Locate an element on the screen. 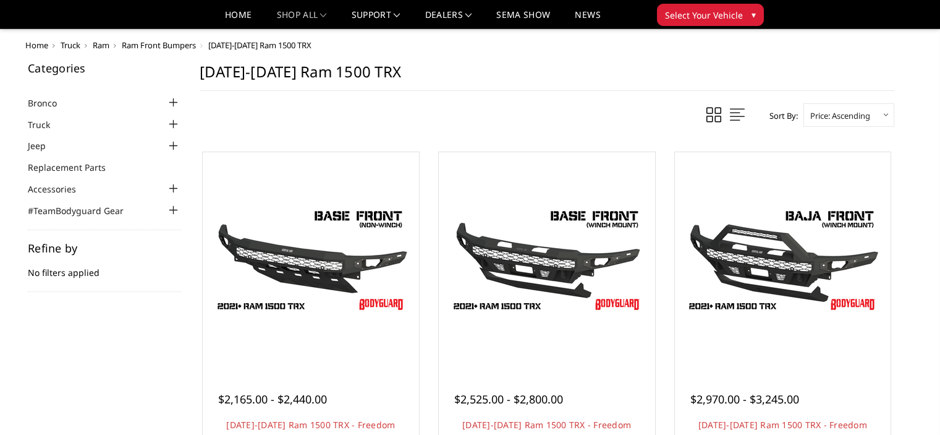 The height and width of the screenshot is (435, 940). a: Ram is located at coordinates (101, 45).